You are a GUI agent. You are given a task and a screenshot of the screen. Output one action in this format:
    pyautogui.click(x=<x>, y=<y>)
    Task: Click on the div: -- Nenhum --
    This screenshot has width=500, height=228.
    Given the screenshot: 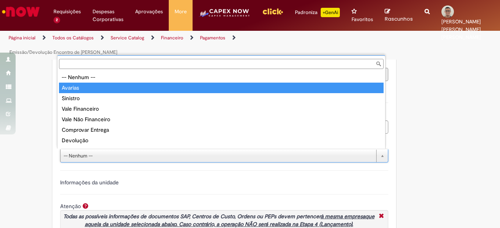 What is the action you would take?
    pyautogui.click(x=221, y=77)
    